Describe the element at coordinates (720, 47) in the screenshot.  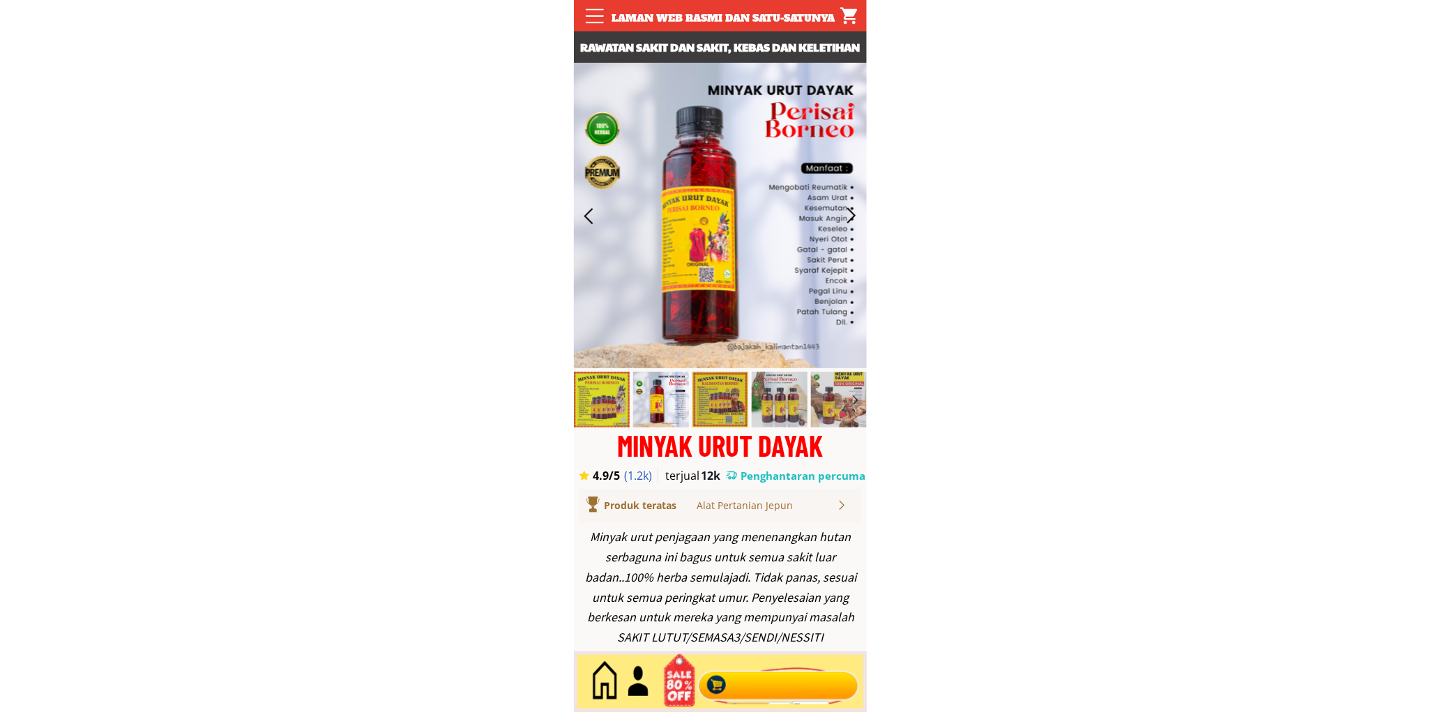
I see `h3: Rawatan sakit dan sakit, kebas dan keletihan` at that location.